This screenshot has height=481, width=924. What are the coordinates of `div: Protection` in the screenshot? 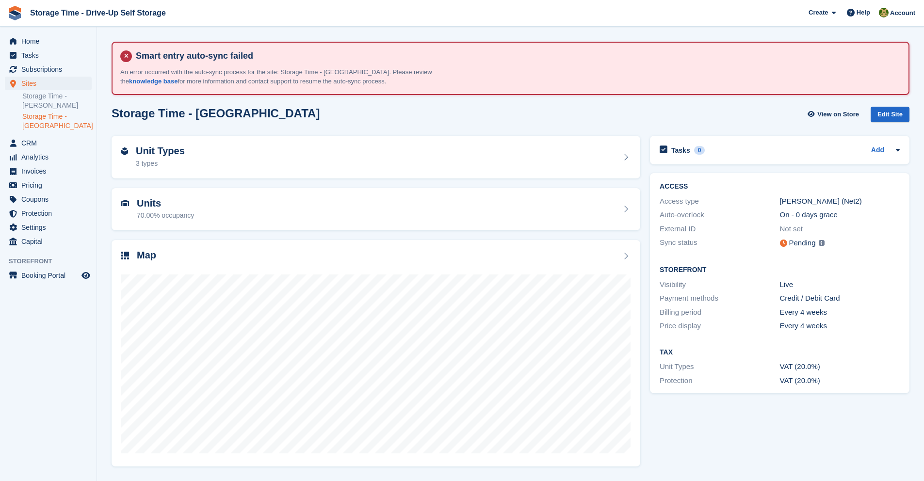 It's located at (719, 381).